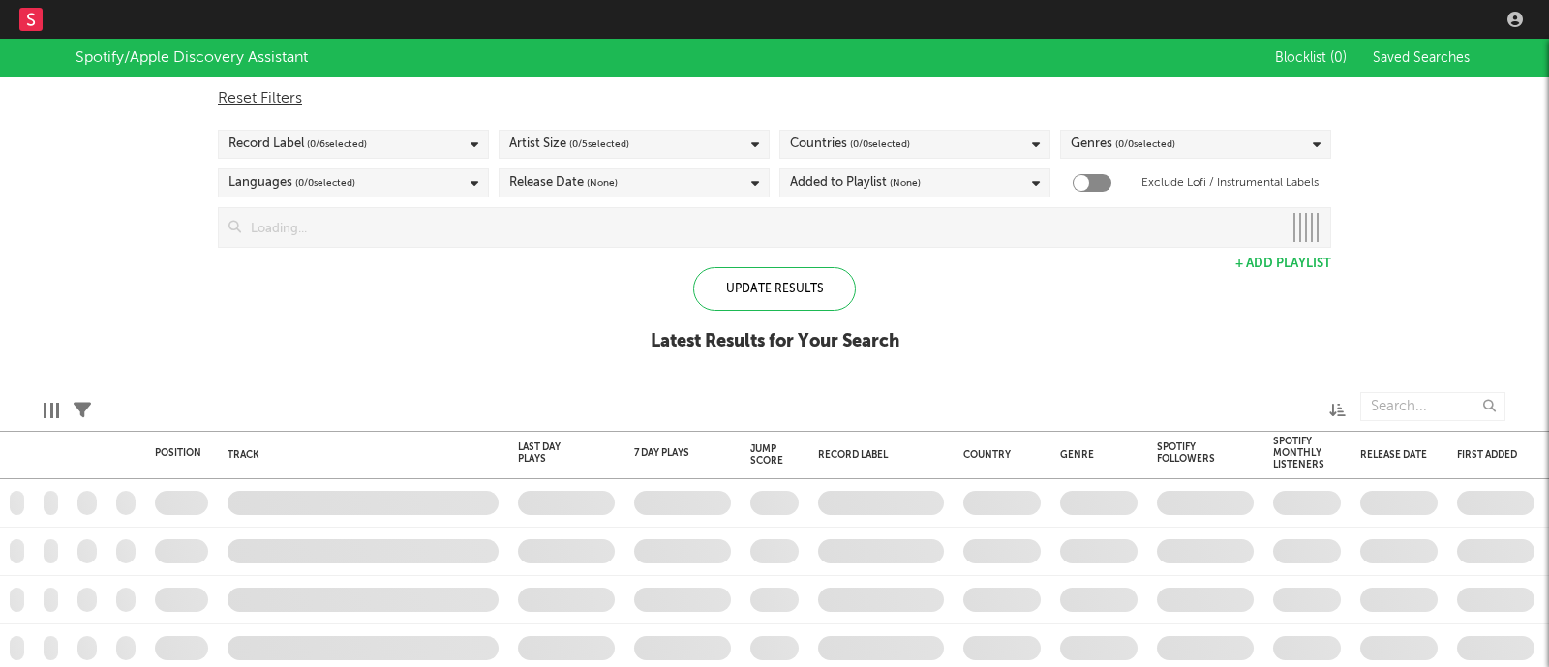  What do you see at coordinates (1282, 263) in the screenshot?
I see `button: + Add Playlist` at bounding box center [1282, 263].